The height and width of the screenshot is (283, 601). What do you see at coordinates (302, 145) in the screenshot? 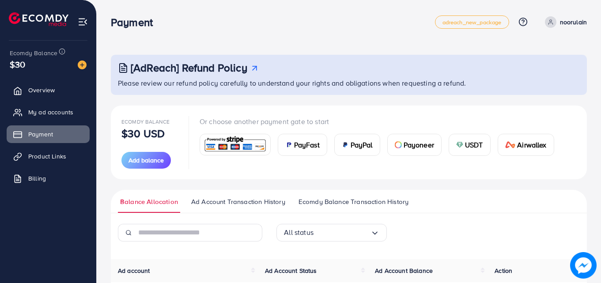
I see `a: cardPayFast` at bounding box center [302, 145].